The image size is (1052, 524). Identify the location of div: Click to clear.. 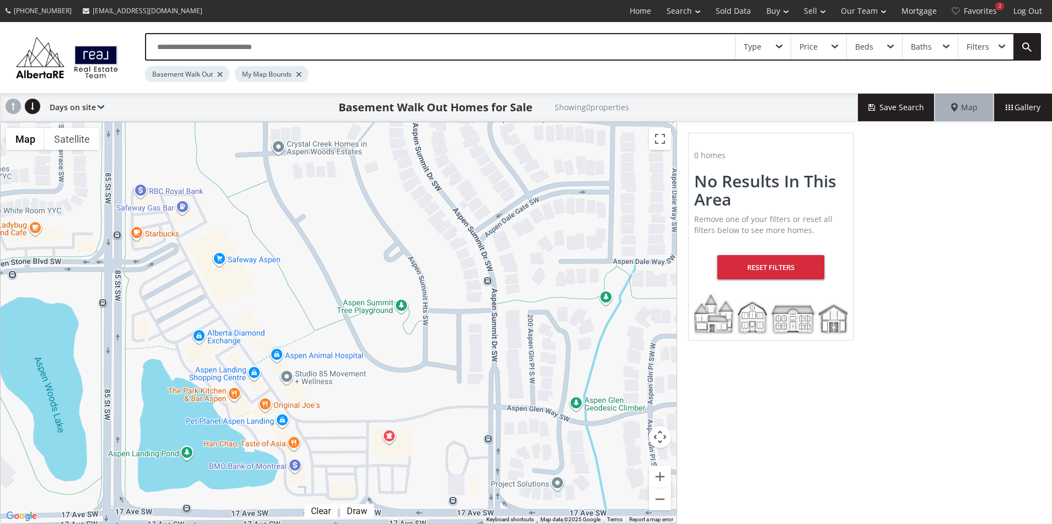
(321, 511).